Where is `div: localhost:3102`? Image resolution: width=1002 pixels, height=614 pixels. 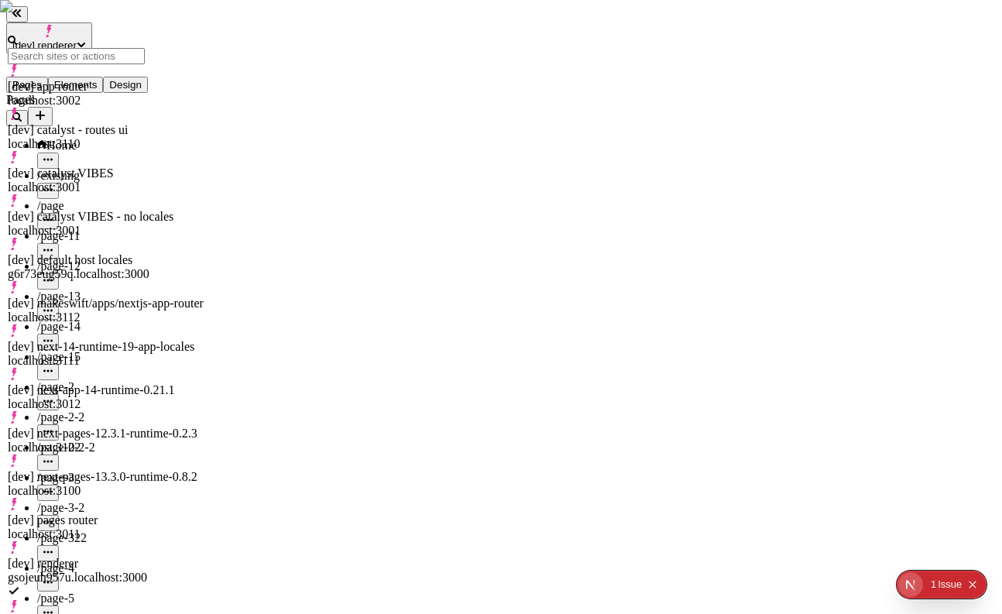 div: localhost:3102 is located at coordinates (107, 447).